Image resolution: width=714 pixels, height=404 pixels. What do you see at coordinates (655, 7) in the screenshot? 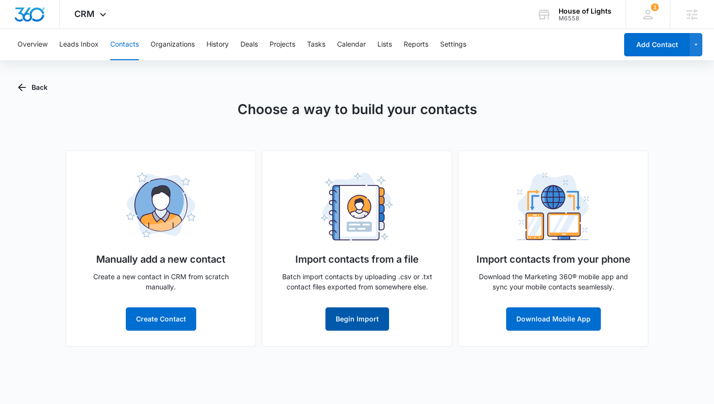
I see `span: 1` at bounding box center [655, 7].